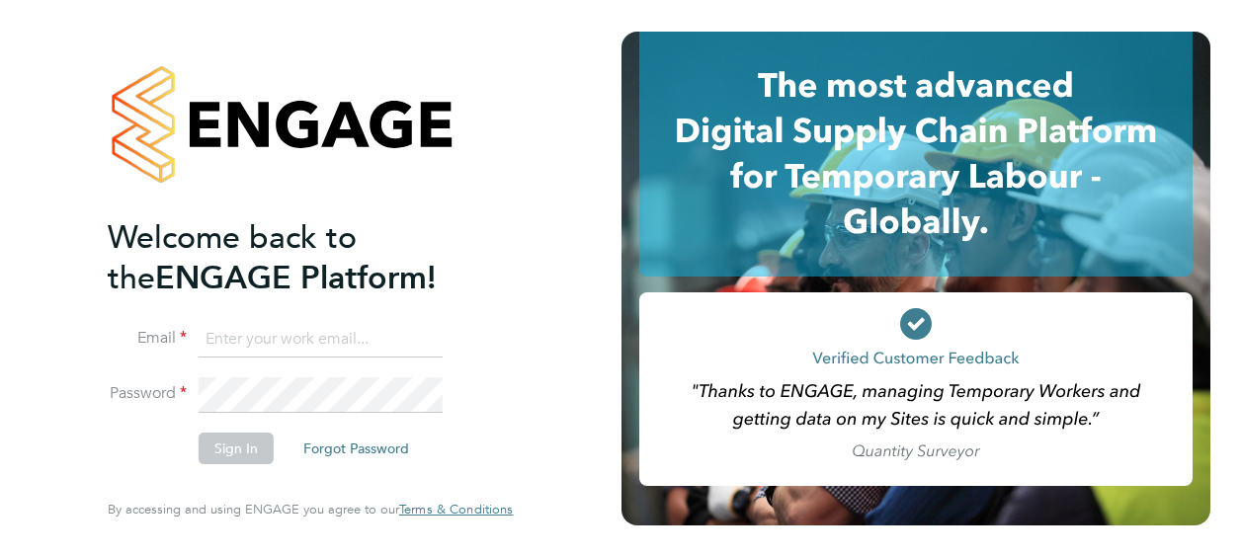 The width and height of the screenshot is (1242, 557). I want to click on h2: ENGAGE Platform!, so click(300, 258).